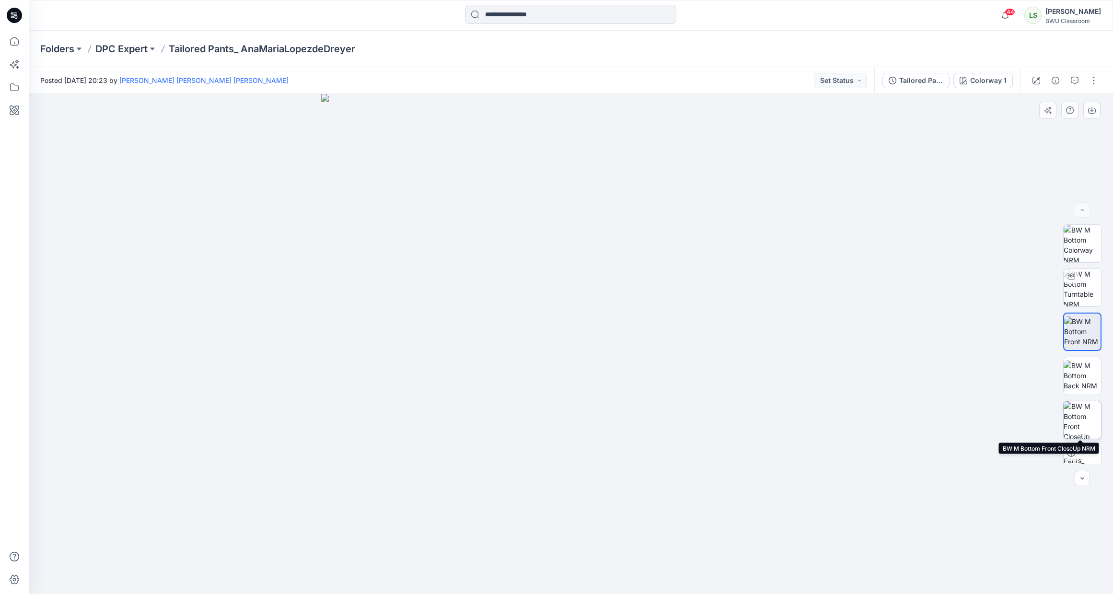 The width and height of the screenshot is (1113, 594). Describe the element at coordinates (262, 49) in the screenshot. I see `p: Tailored Pants_ AnaMariaLopezdeDreyer` at that location.